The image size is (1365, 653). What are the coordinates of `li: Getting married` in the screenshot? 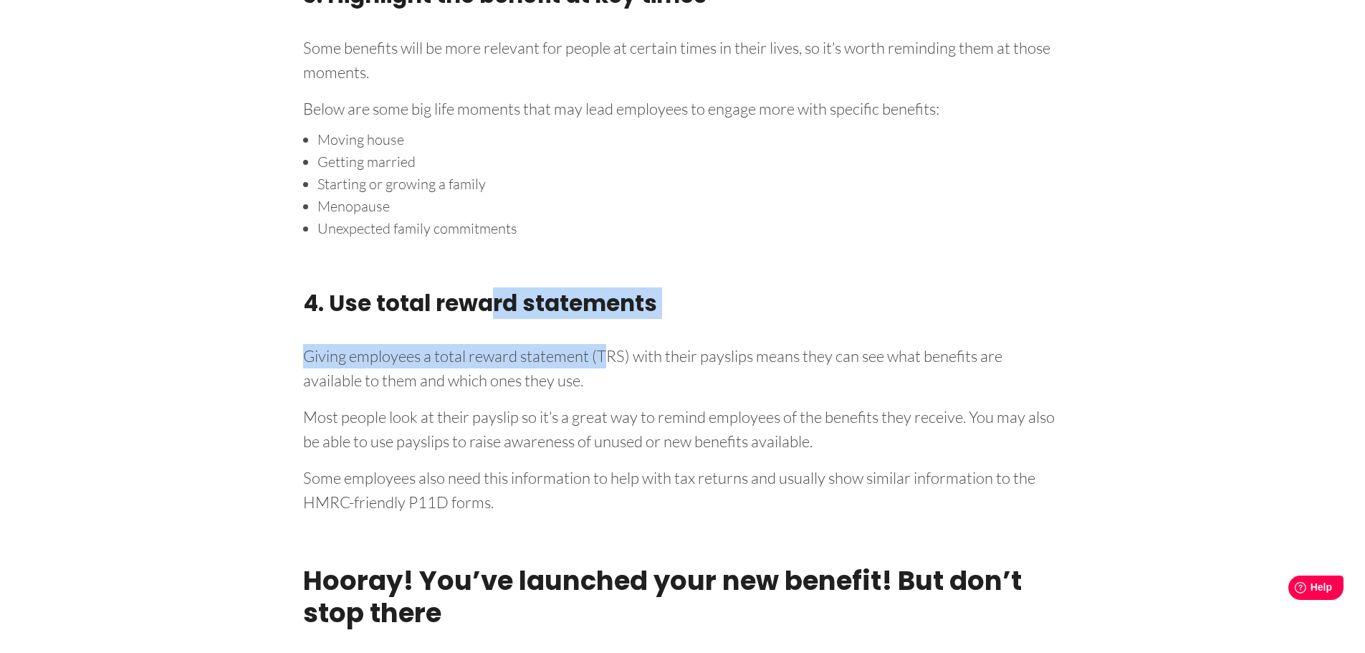 It's located at (690, 161).